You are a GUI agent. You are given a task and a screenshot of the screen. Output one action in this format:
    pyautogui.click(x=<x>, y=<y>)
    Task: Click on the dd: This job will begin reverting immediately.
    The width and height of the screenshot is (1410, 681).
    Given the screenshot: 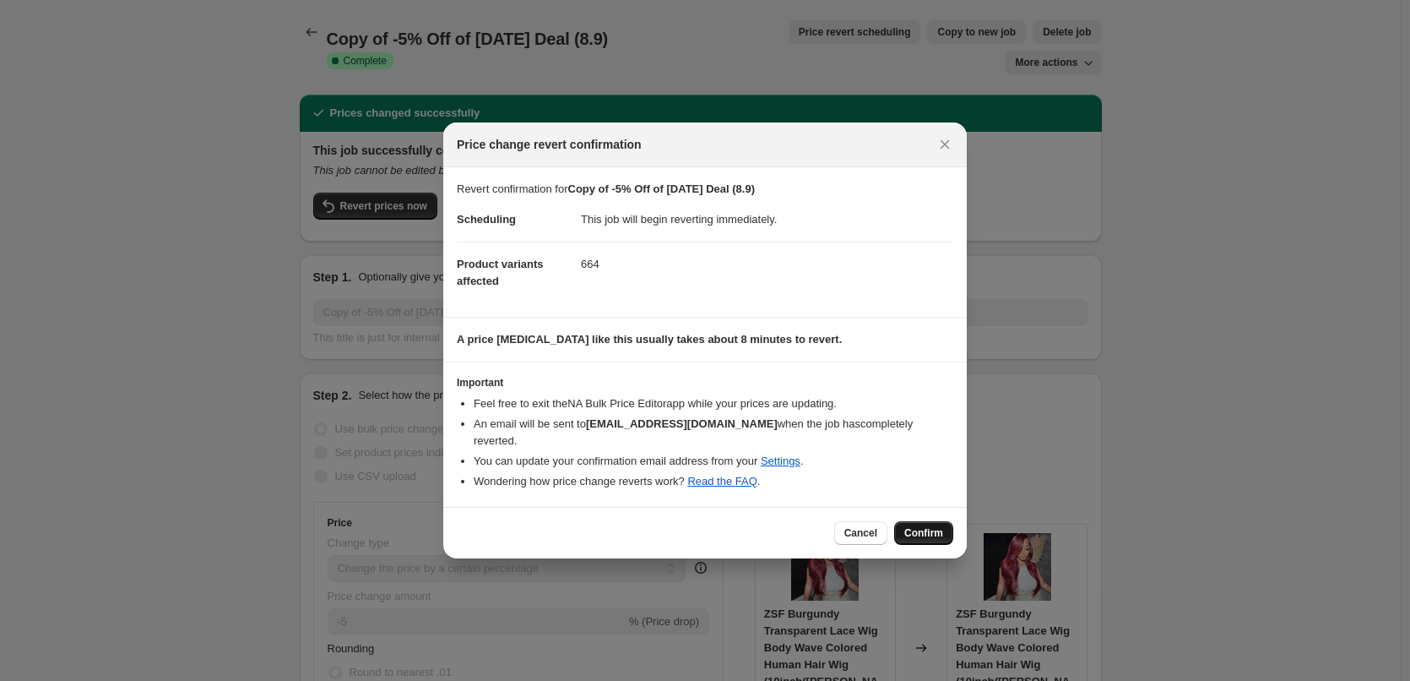 What is the action you would take?
    pyautogui.click(x=767, y=220)
    